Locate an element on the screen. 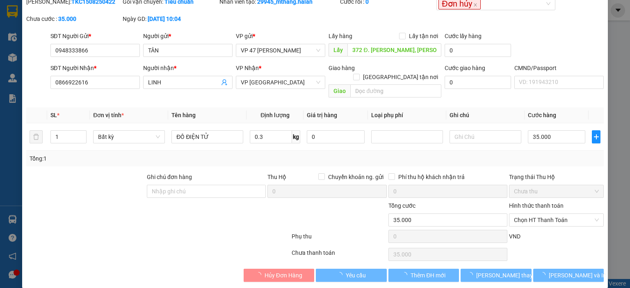 Image resolution: width=630 pixels, height=288 pixels. span: VP Bắc Sơn is located at coordinates (280, 82).